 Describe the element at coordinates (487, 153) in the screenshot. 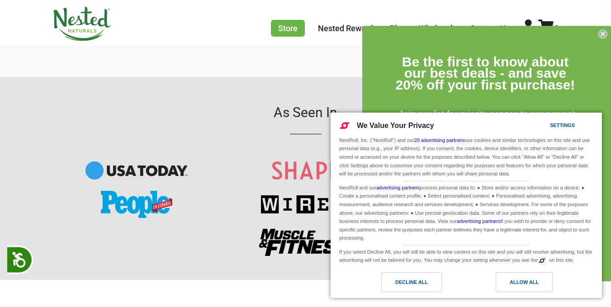

I see `div: FLYOUT Form` at that location.